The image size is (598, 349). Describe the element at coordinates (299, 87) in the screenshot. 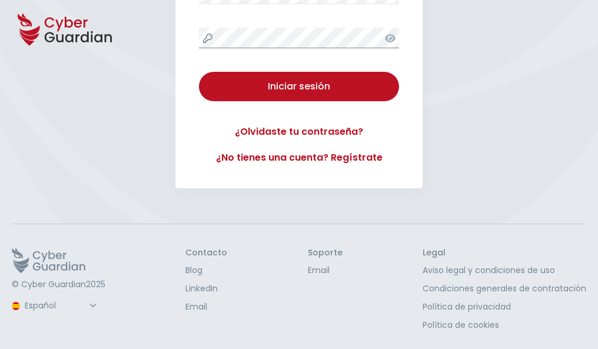

I see `div: Iniciar sesión` at that location.